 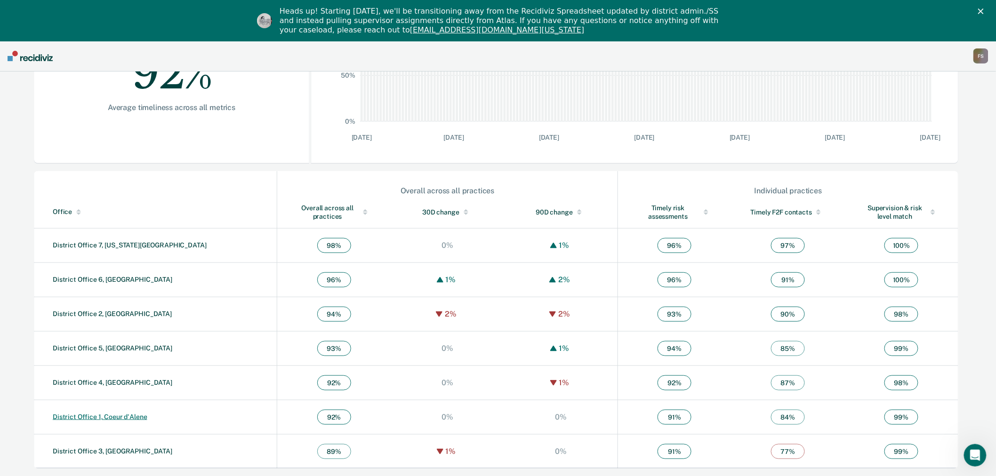 What do you see at coordinates (561, 212) in the screenshot?
I see `div: 90D change` at bounding box center [561, 212].